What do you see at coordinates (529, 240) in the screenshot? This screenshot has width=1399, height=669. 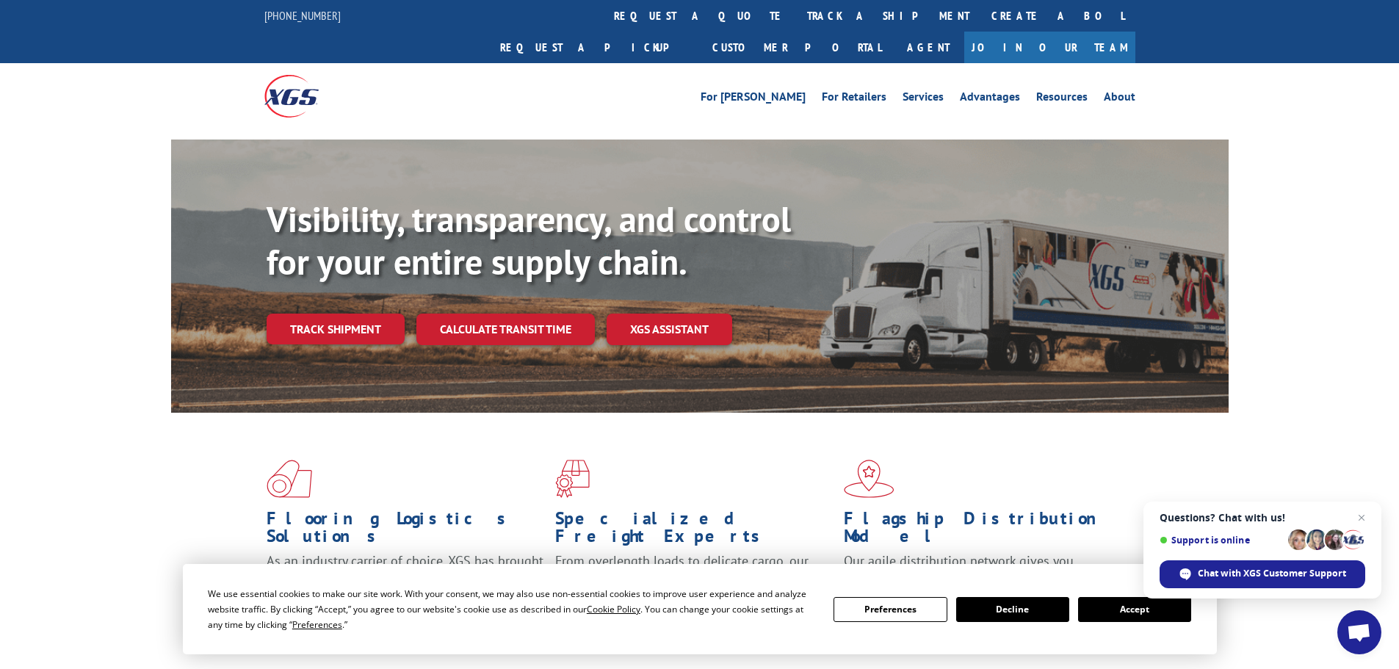 I see `b: Visibility, transparency, and control for your entire supply chain.` at bounding box center [529, 240].